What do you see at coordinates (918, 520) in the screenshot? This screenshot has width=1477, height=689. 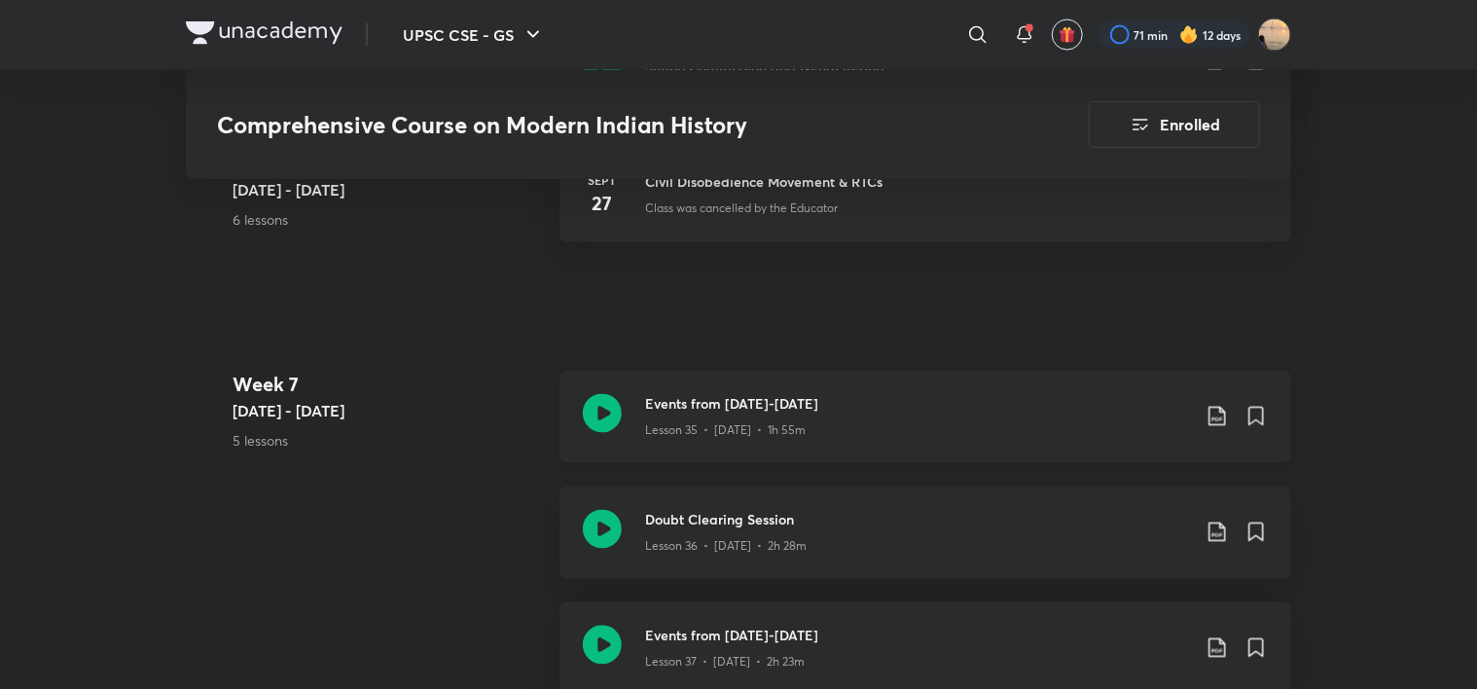 I see `h3: Doubt Clearing Session` at bounding box center [918, 520].